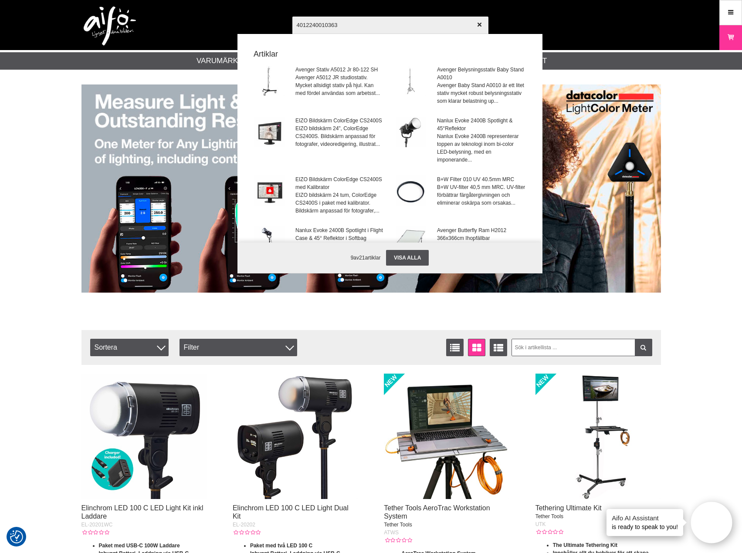 The width and height of the screenshot is (742, 553). I want to click on img: cs2400scal-001ex4.jpg, so click(269, 191).